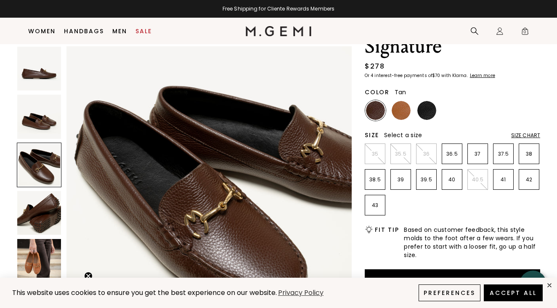 The image size is (557, 308). Describe the element at coordinates (301, 293) in the screenshot. I see `a: Privacy Policy (opens in a new tab)` at that location.